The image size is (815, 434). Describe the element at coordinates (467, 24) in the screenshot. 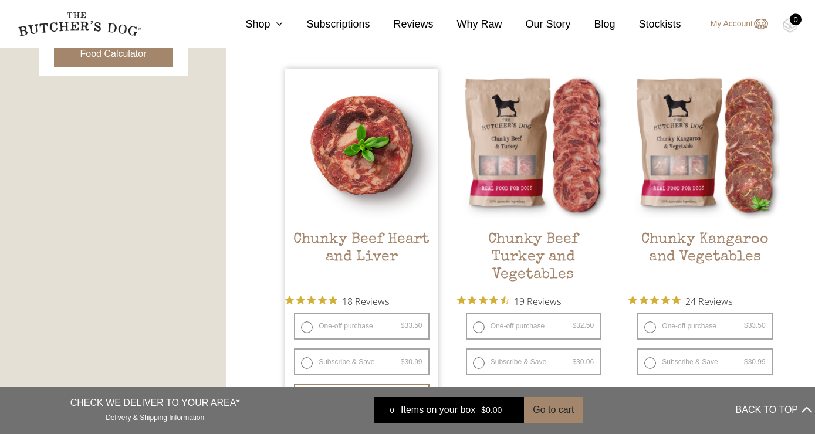

I see `a: Why Raw` at that location.